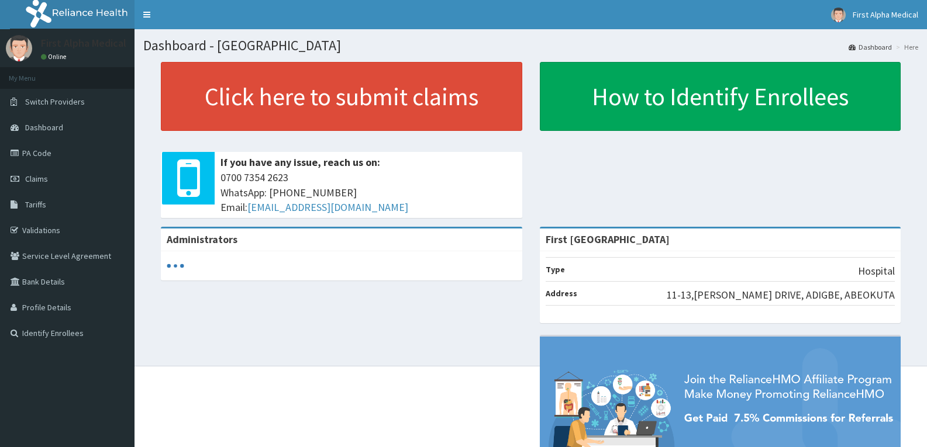 The height and width of the screenshot is (447, 927). Describe the element at coordinates (720, 96) in the screenshot. I see `a: How to Identify Enrollees` at that location.